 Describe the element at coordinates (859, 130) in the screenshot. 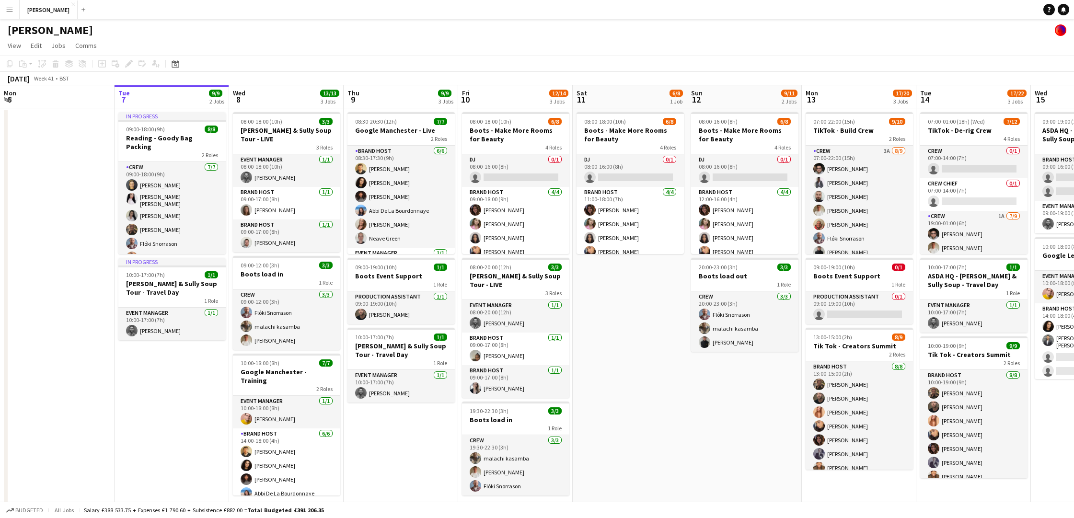

I see `h3: TikTok - Build Crew` at that location.